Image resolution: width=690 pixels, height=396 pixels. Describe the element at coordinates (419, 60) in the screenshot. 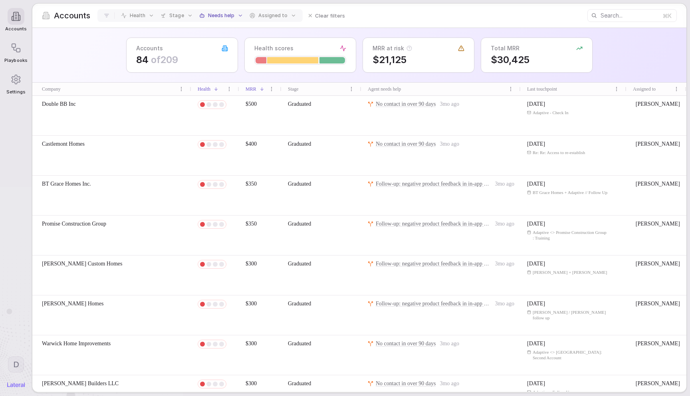

I see `span: $21,125` at that location.